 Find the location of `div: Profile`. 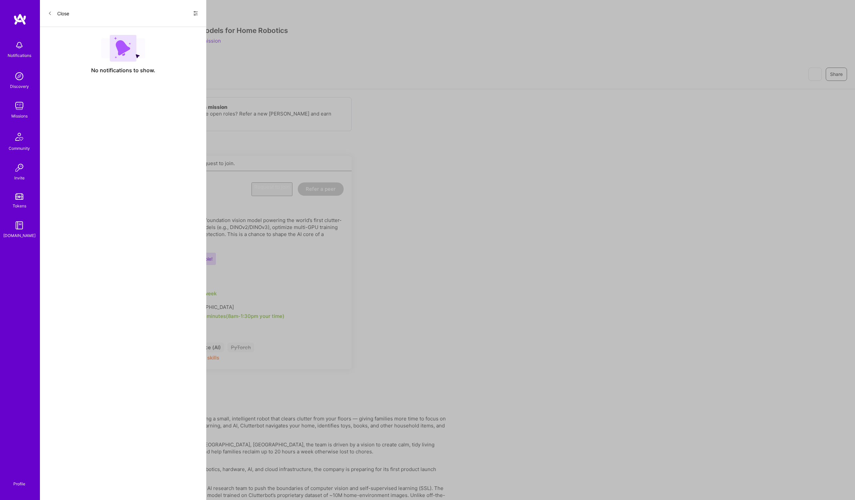

div: Profile is located at coordinates (19, 483).